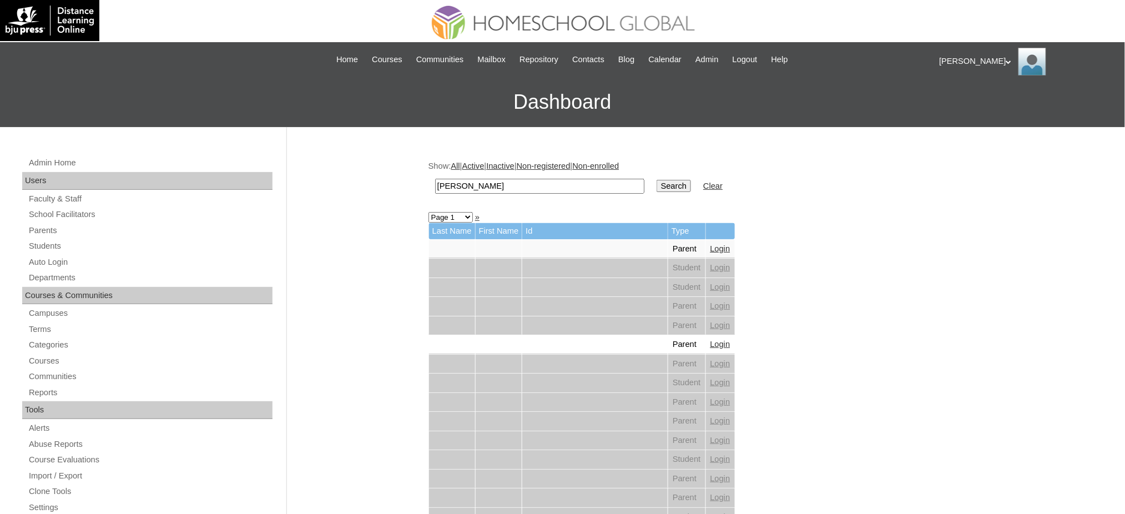 Image resolution: width=1125 pixels, height=514 pixels. Describe the element at coordinates (499, 231) in the screenshot. I see `td: First Name` at that location.